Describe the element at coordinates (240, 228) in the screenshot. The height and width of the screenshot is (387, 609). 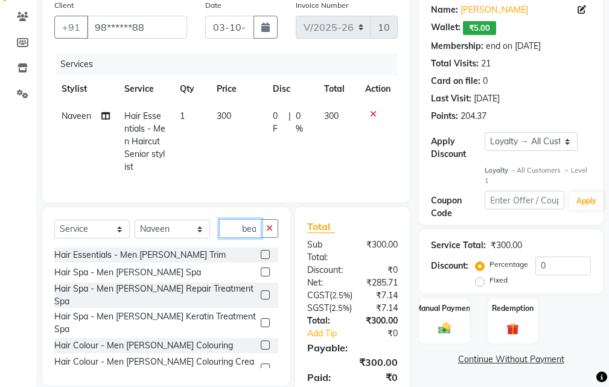
I see `input: Search or Scan` at that location.